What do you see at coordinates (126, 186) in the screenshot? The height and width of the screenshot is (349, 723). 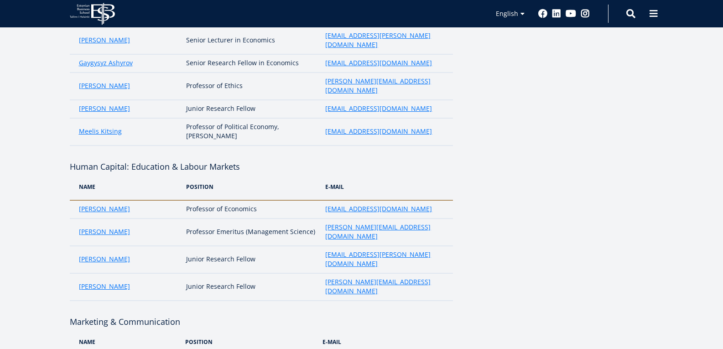 I see `th: NAME` at bounding box center [126, 186].